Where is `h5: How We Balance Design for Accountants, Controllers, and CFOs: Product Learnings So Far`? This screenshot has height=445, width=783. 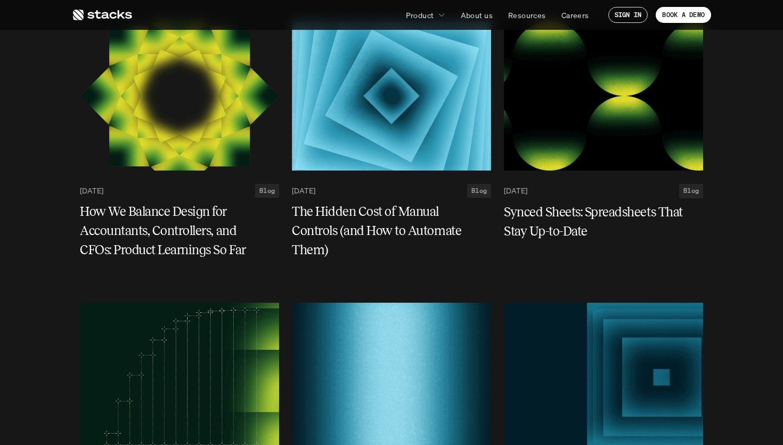 h5: How We Balance Design for Accountants, Controllers, and CFOs: Product Learnings So Far is located at coordinates (173, 231).